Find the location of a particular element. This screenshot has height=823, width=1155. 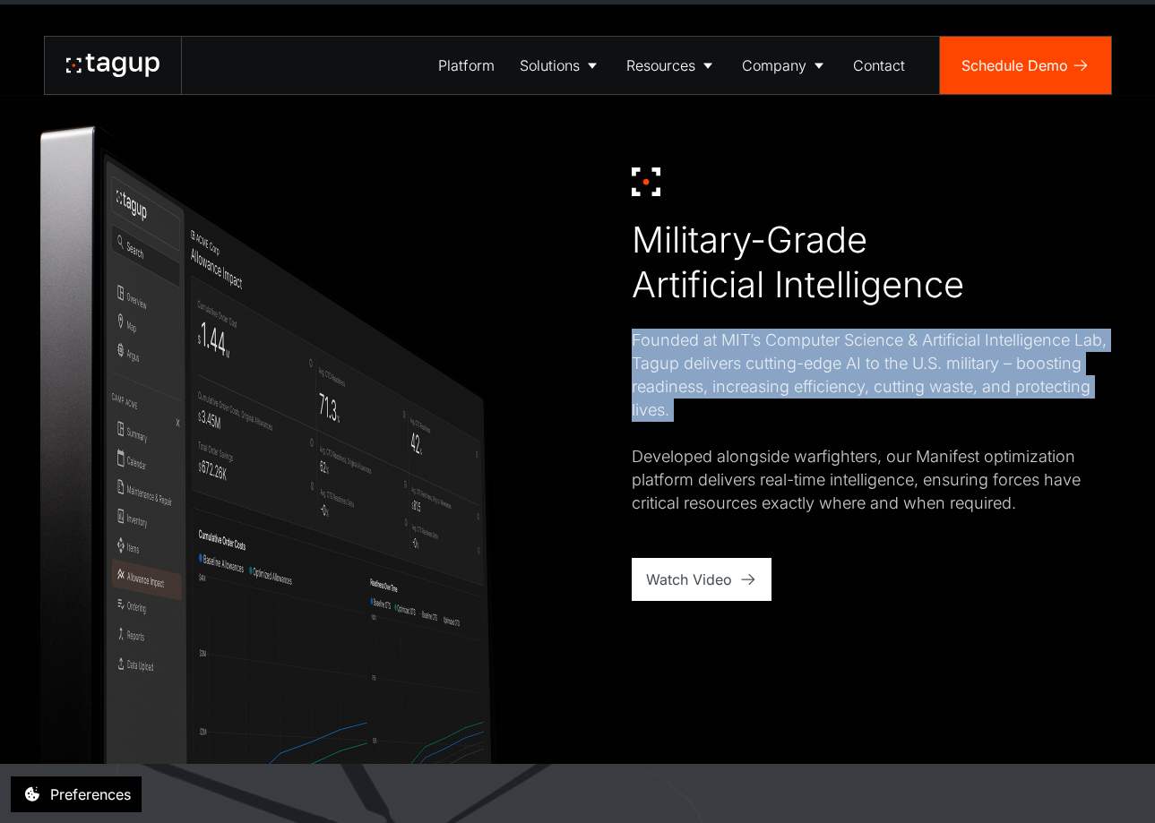

div: Military-Grade Artificial Intelligence is located at coordinates (797, 262).